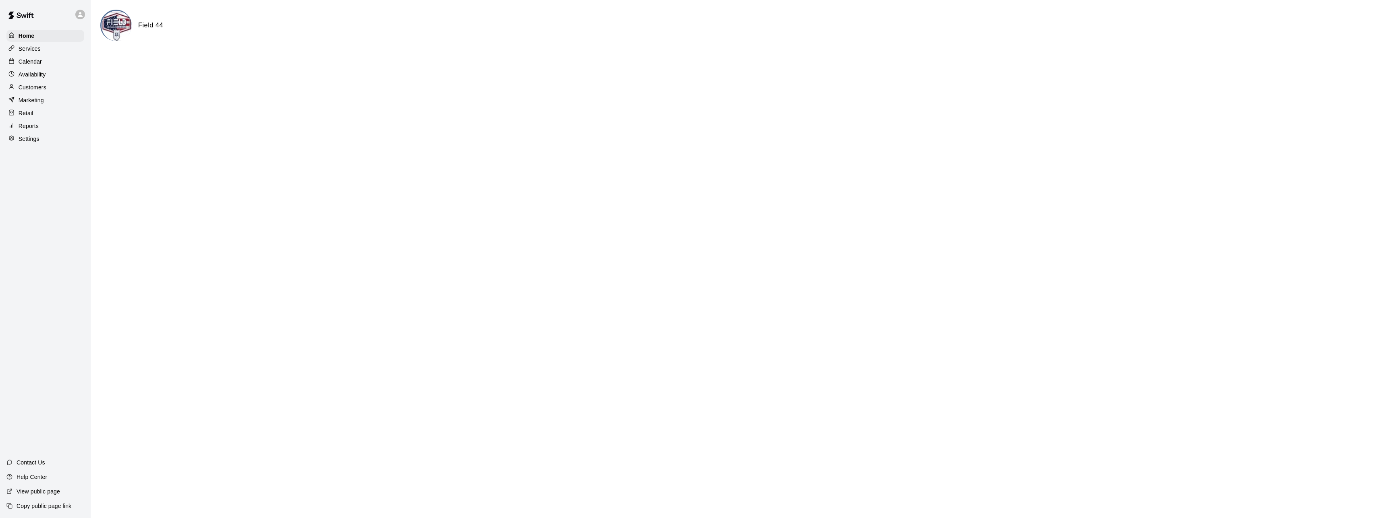  Describe the element at coordinates (26, 113) in the screenshot. I see `p: Retail` at that location.